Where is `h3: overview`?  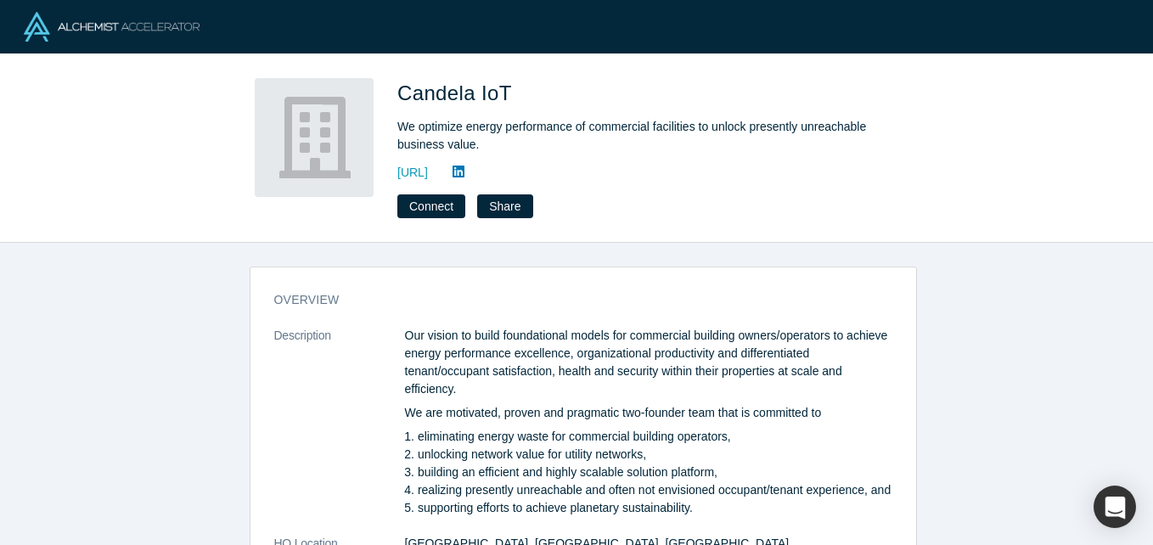 h3: overview is located at coordinates (571, 300).